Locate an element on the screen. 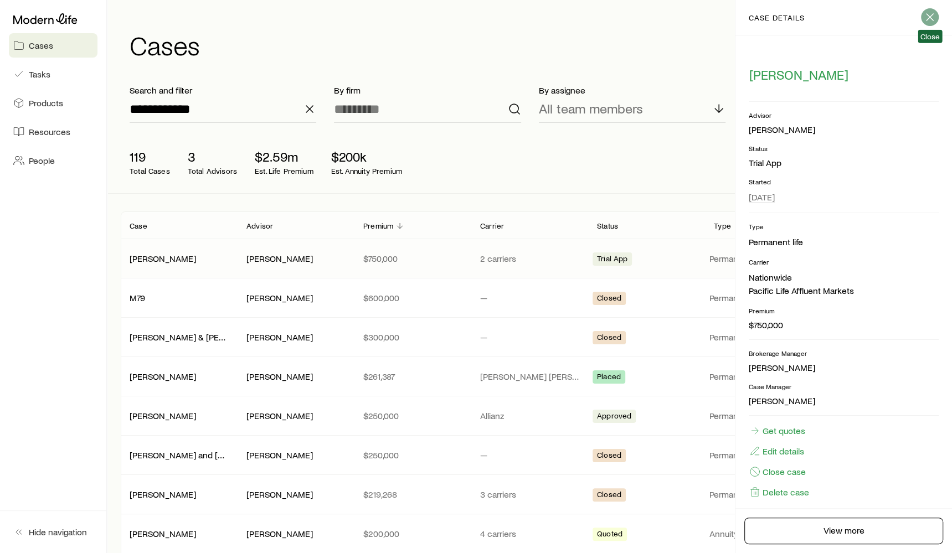 The height and width of the screenshot is (553, 952). p: Search and filter is located at coordinates (223, 90).